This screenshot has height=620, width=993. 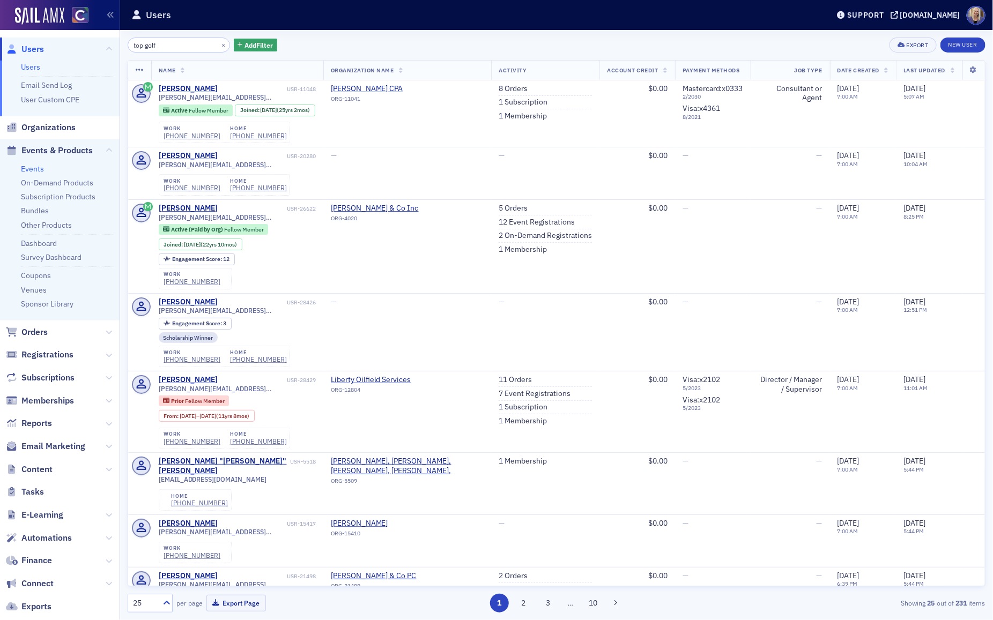 What do you see at coordinates (57, 151) in the screenshot?
I see `span: Events & Products` at bounding box center [57, 151].